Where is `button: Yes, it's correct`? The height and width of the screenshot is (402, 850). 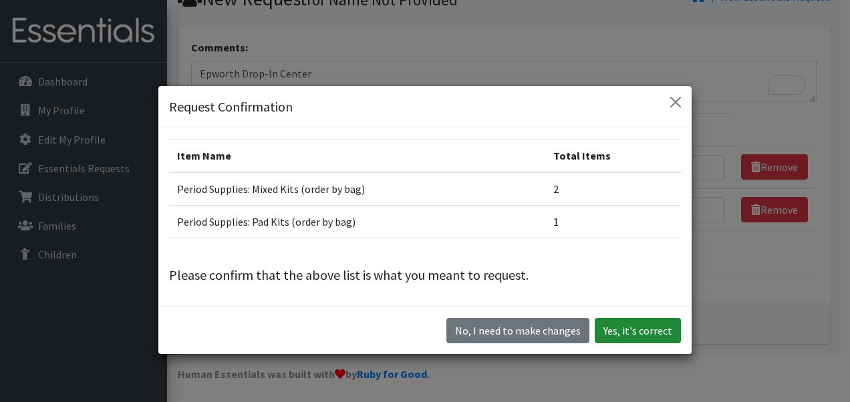
button: Yes, it's correct is located at coordinates (637, 331).